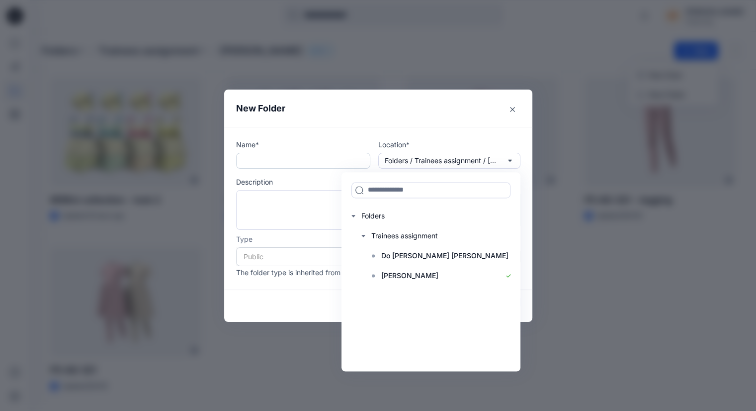 Image resolution: width=756 pixels, height=411 pixels. I want to click on p: The folder type is inherited from the parent folder, so click(378, 272).